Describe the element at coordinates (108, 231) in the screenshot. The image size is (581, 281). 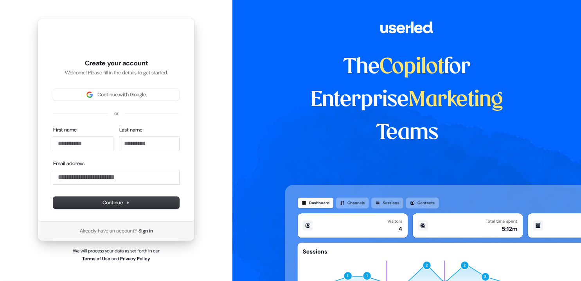
I see `span: Already have an account?` at that location.